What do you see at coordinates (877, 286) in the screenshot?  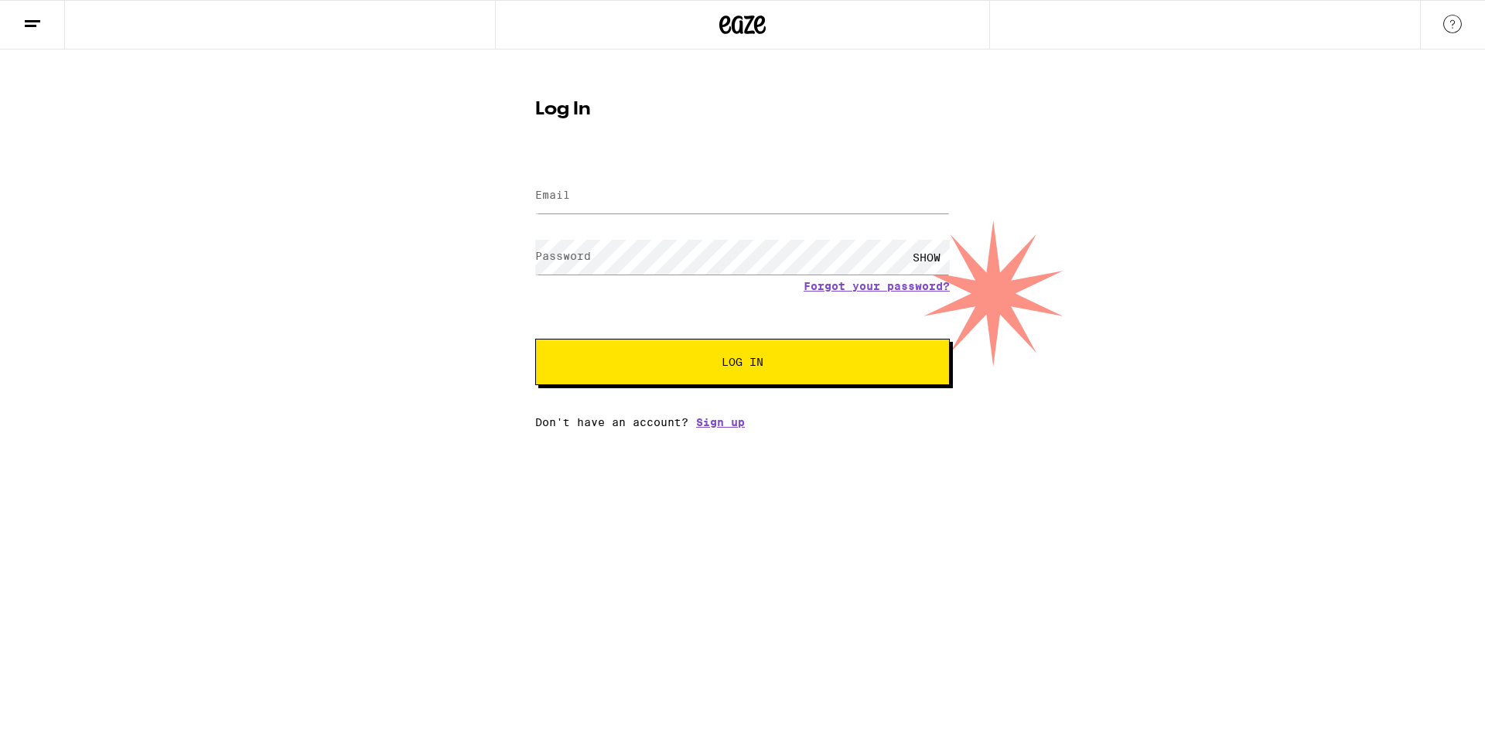 I see `a: Forgot your password?` at bounding box center [877, 286].